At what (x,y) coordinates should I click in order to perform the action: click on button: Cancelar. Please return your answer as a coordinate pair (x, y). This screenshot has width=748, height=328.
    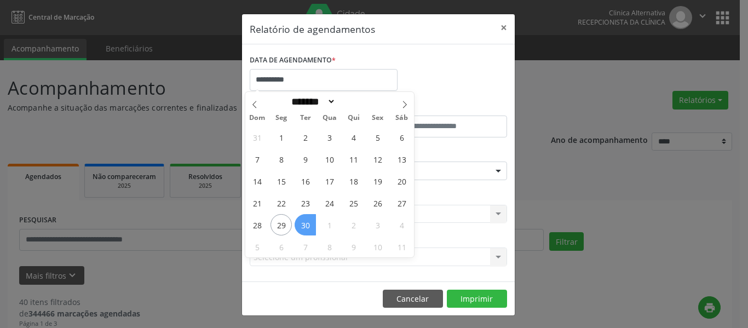
    Looking at the image, I should click on (413, 299).